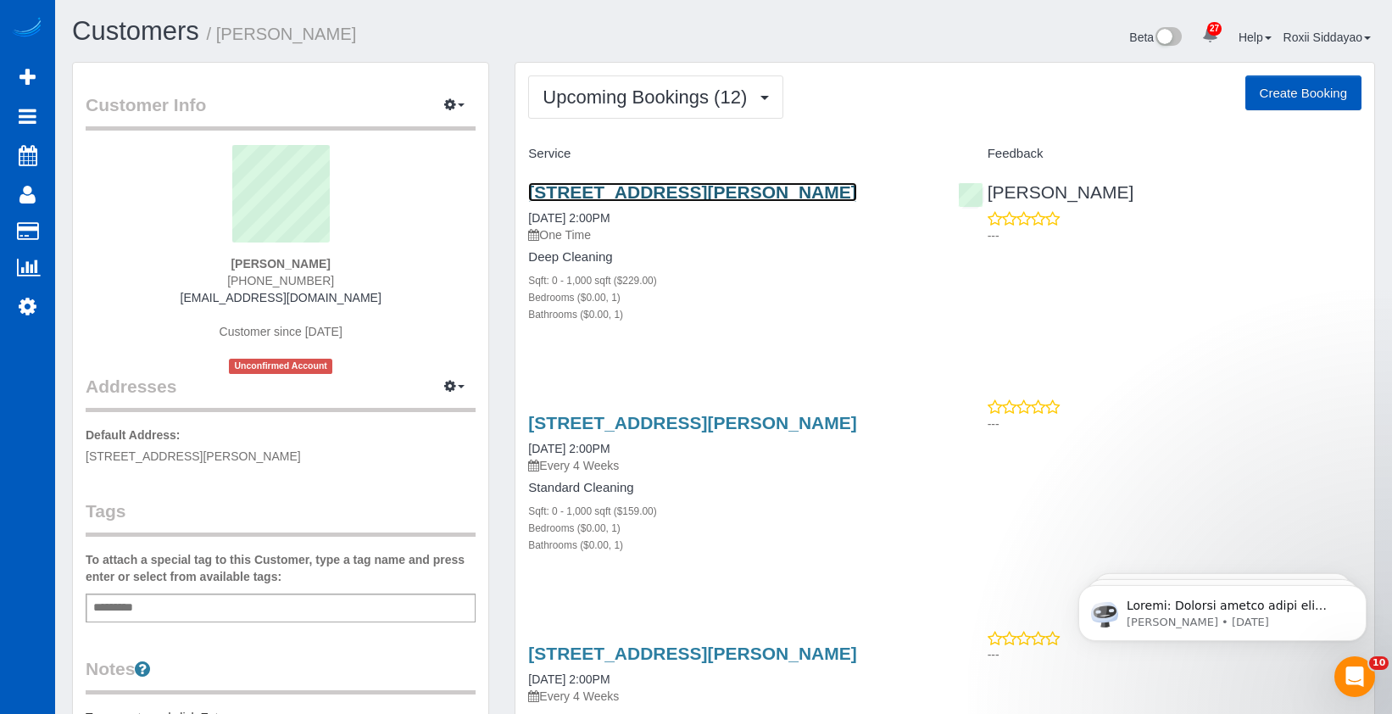 The image size is (1392, 714). Describe the element at coordinates (133, 435) in the screenshot. I see `label: Default Address:` at that location.